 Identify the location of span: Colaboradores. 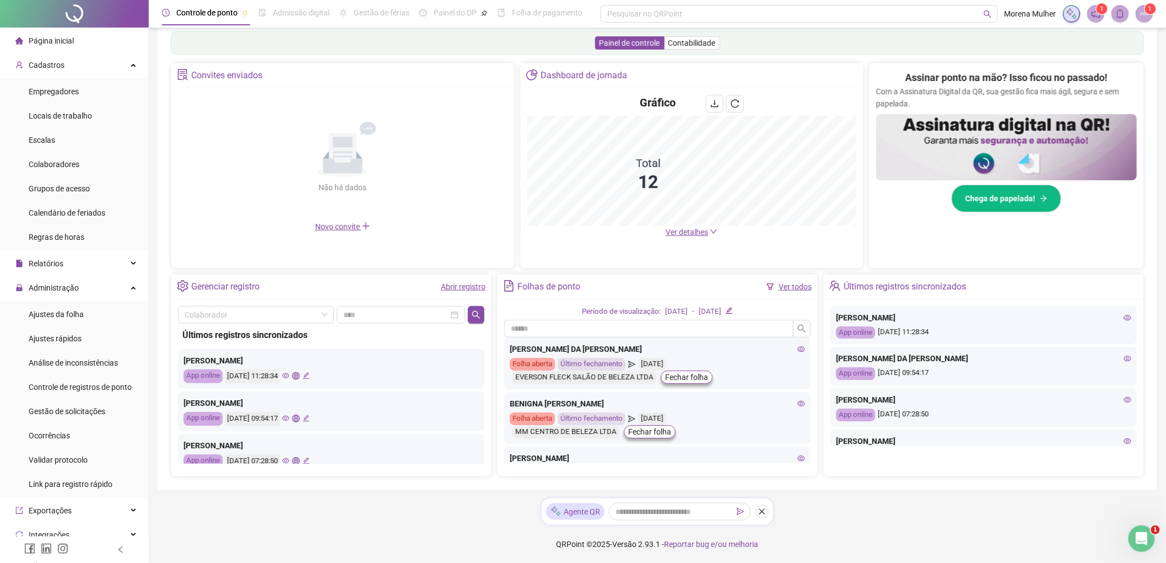
(54, 164).